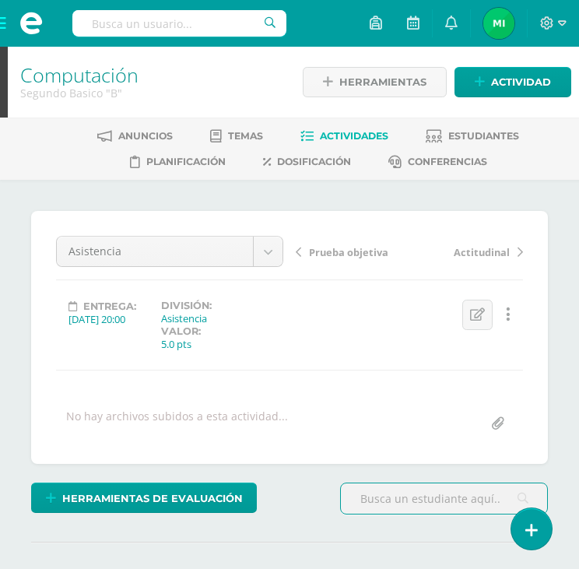 This screenshot has height=569, width=579. Describe the element at coordinates (483, 135) in the screenshot. I see `span: Estudiantes` at that location.